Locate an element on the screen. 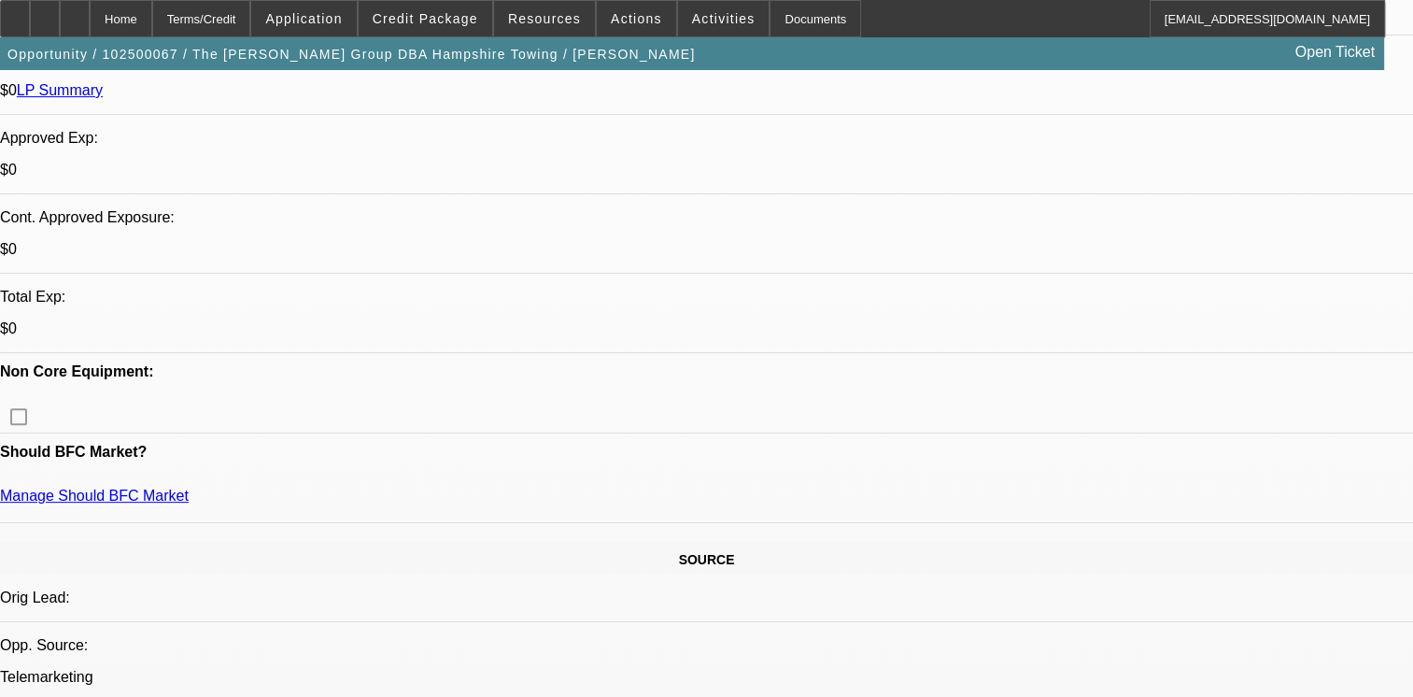 The width and height of the screenshot is (1413, 697). span: SOURCE is located at coordinates (707, 559).